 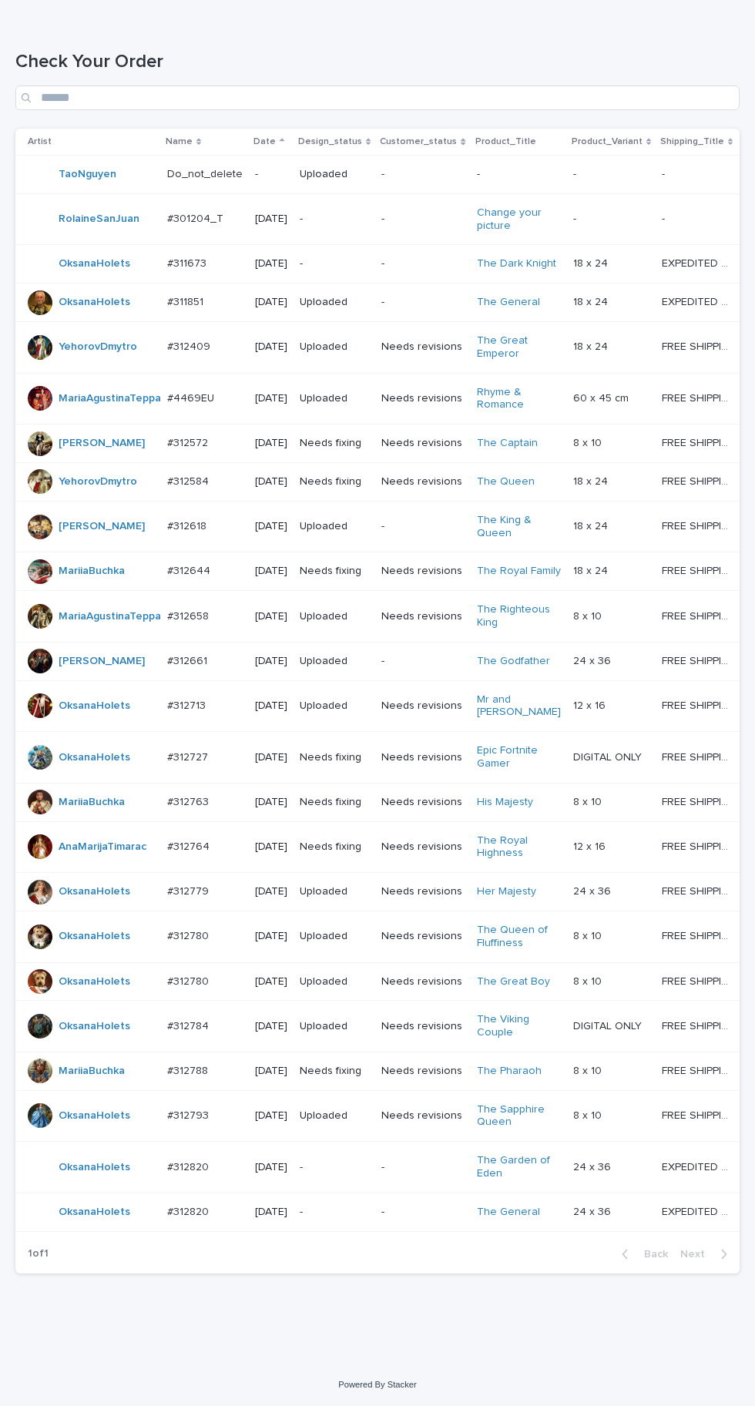 I want to click on button: Back, so click(x=642, y=1254).